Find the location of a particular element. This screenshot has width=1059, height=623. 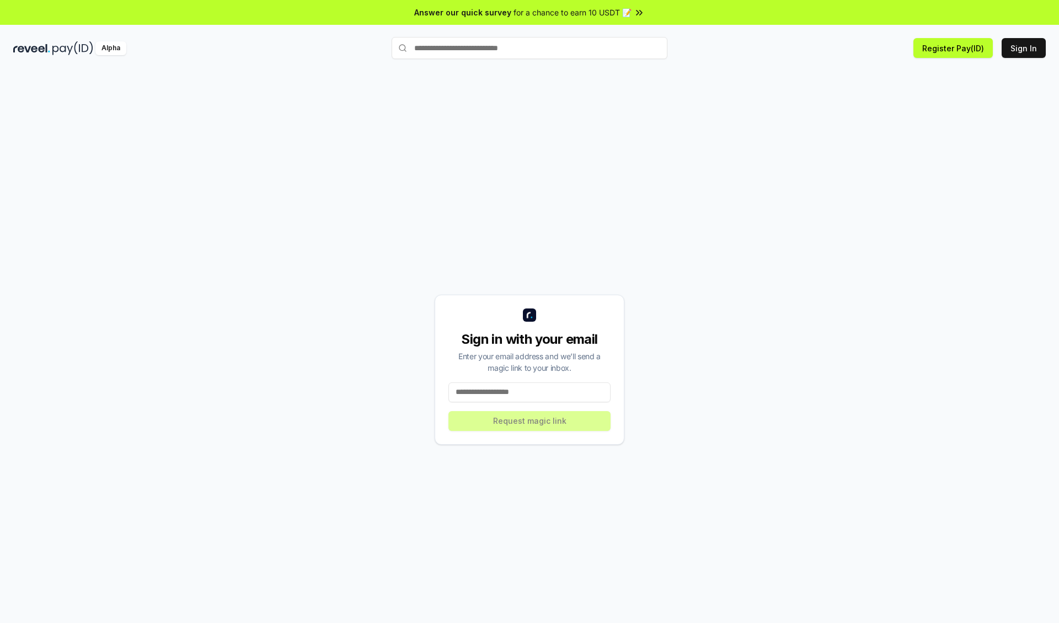

span: Answer our quick survey is located at coordinates (463, 12).